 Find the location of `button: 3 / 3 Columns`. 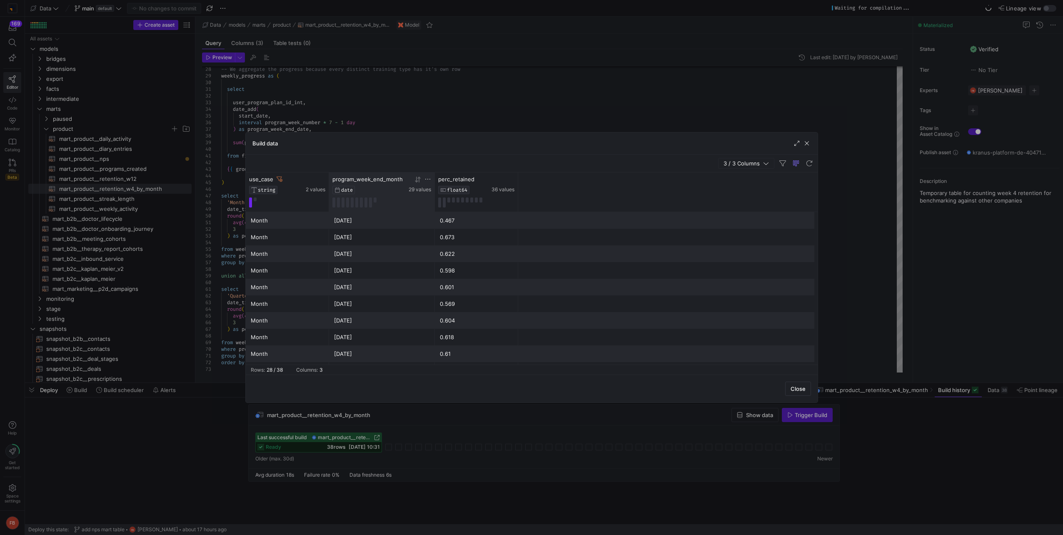

button: 3 / 3 Columns is located at coordinates (746, 163).